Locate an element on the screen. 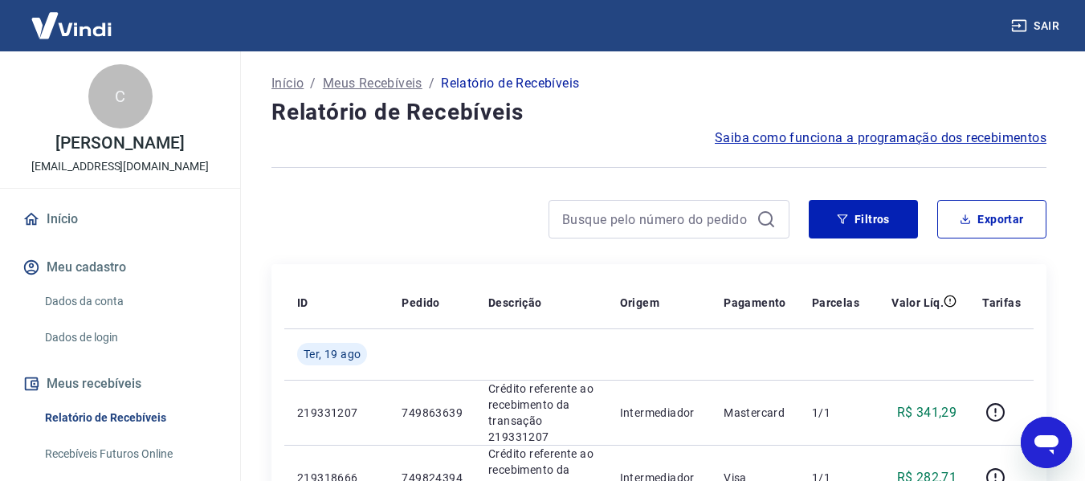 Image resolution: width=1085 pixels, height=481 pixels. p: Tarifas is located at coordinates (1001, 303).